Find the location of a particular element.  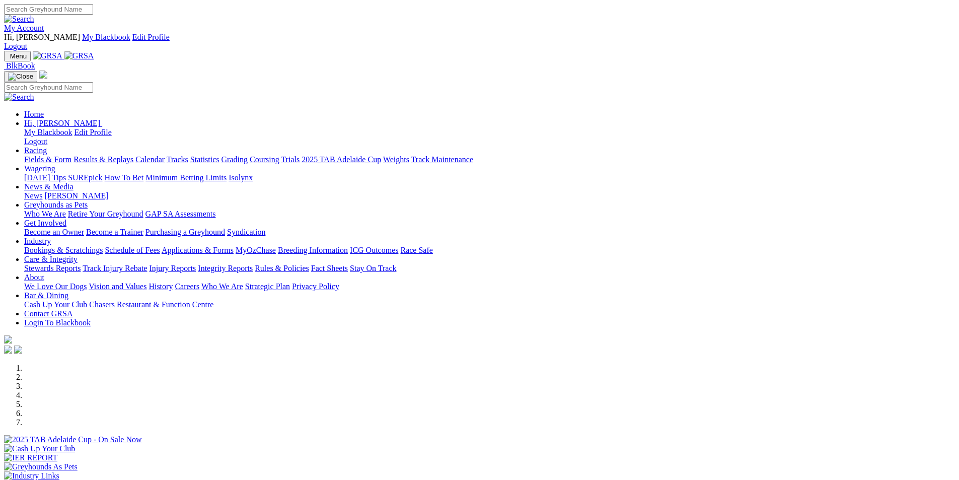

a: MyOzChase is located at coordinates (256, 250).